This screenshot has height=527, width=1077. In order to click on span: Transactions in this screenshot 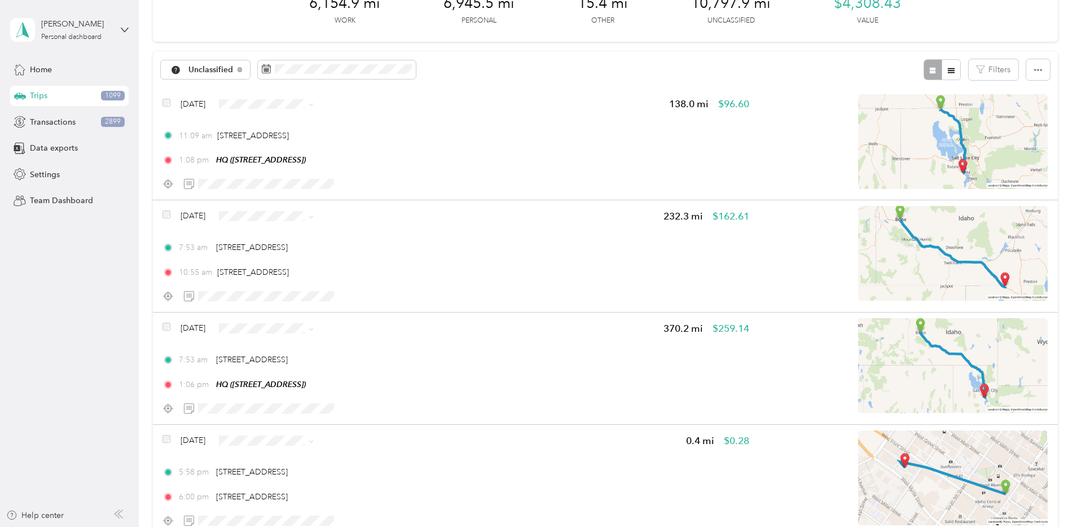, I will do `click(52, 122)`.